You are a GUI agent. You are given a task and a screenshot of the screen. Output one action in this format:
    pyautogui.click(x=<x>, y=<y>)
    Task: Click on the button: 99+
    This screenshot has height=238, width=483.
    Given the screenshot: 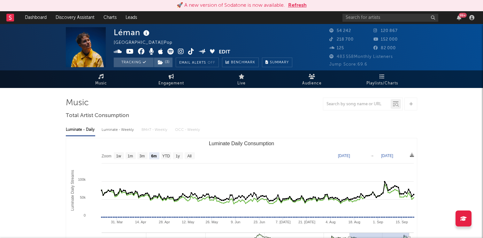 What is the action you would take?
    pyautogui.click(x=459, y=18)
    